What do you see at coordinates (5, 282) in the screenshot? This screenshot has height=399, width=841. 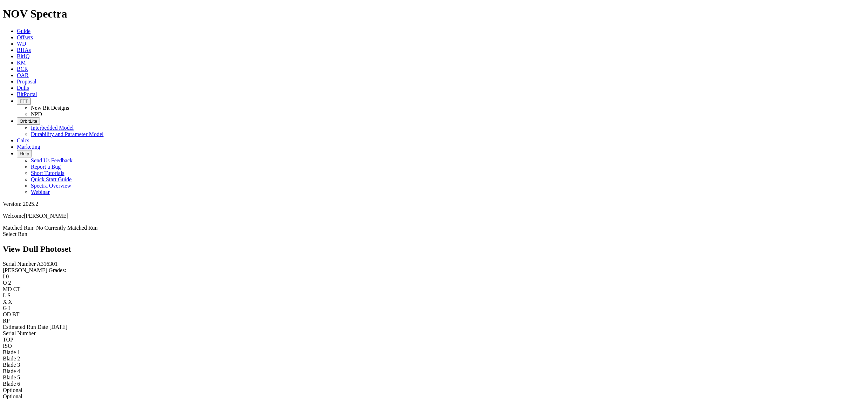 I see `label: O` at bounding box center [5, 282].